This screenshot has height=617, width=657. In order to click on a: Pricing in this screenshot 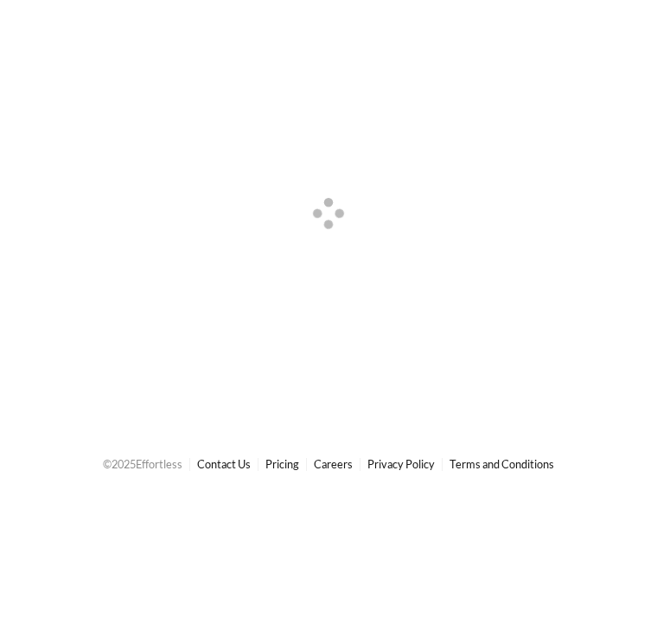, I will do `click(282, 464)`.